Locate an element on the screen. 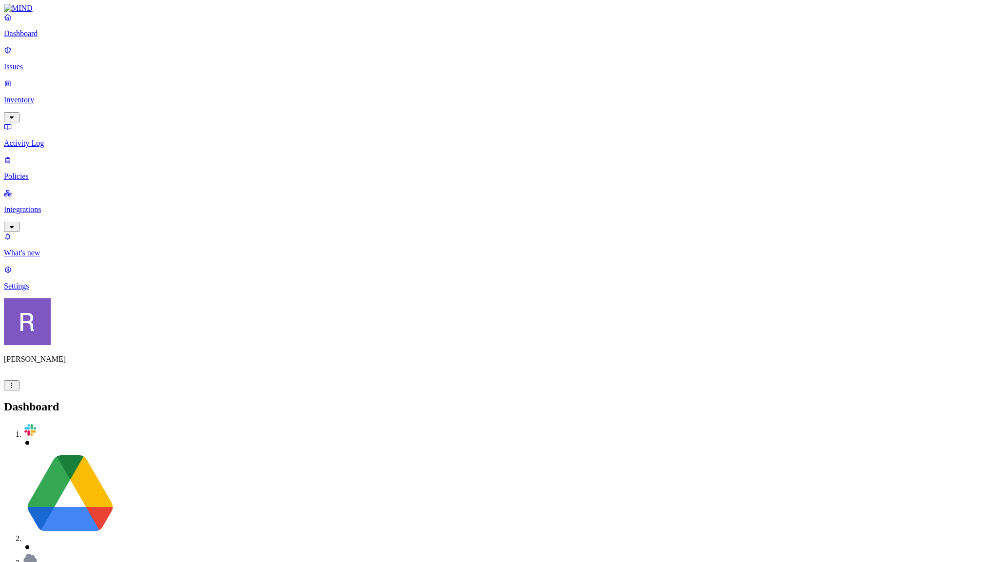  img: MIND is located at coordinates (18, 8).